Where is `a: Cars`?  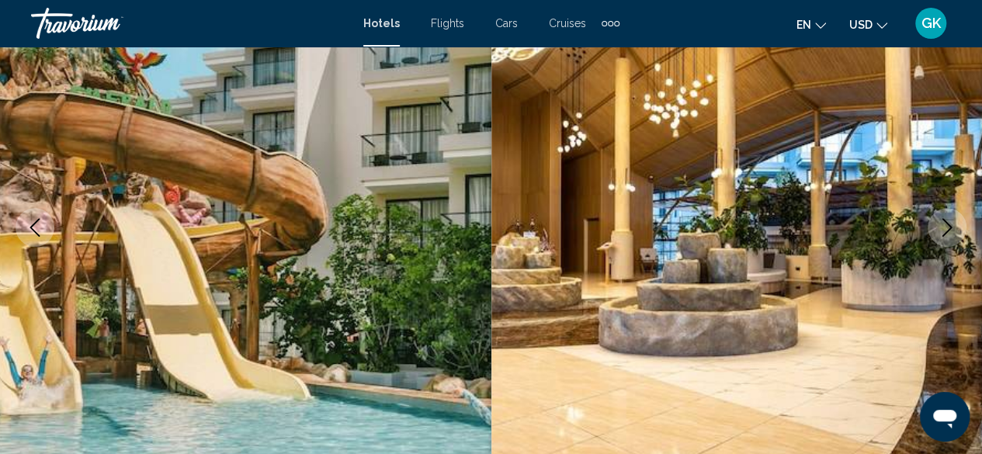
a: Cars is located at coordinates (506, 23).